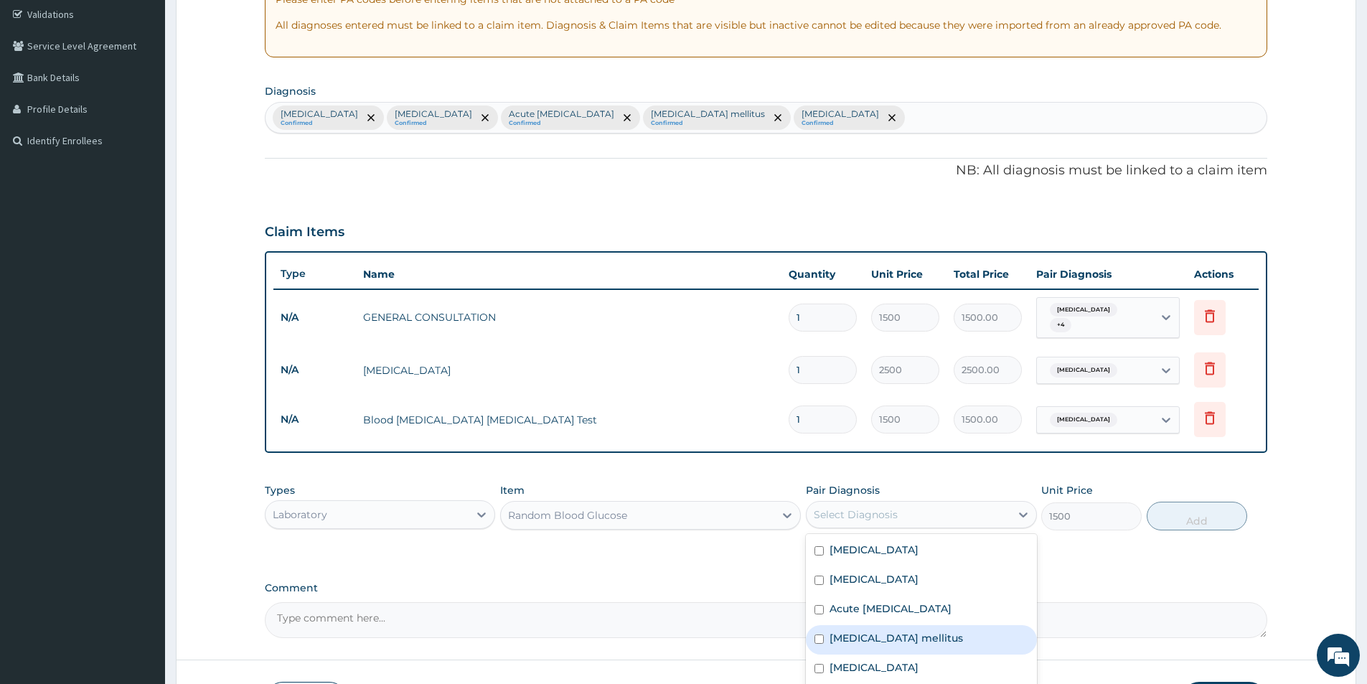  What do you see at coordinates (1197, 516) in the screenshot?
I see `button: Add` at bounding box center [1197, 516].